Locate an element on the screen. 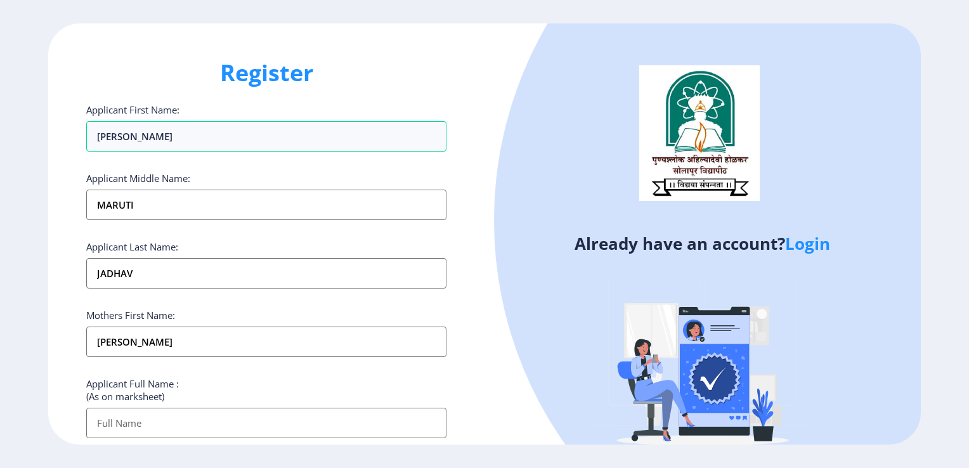 The width and height of the screenshot is (969, 468). img: logo is located at coordinates (699, 133).